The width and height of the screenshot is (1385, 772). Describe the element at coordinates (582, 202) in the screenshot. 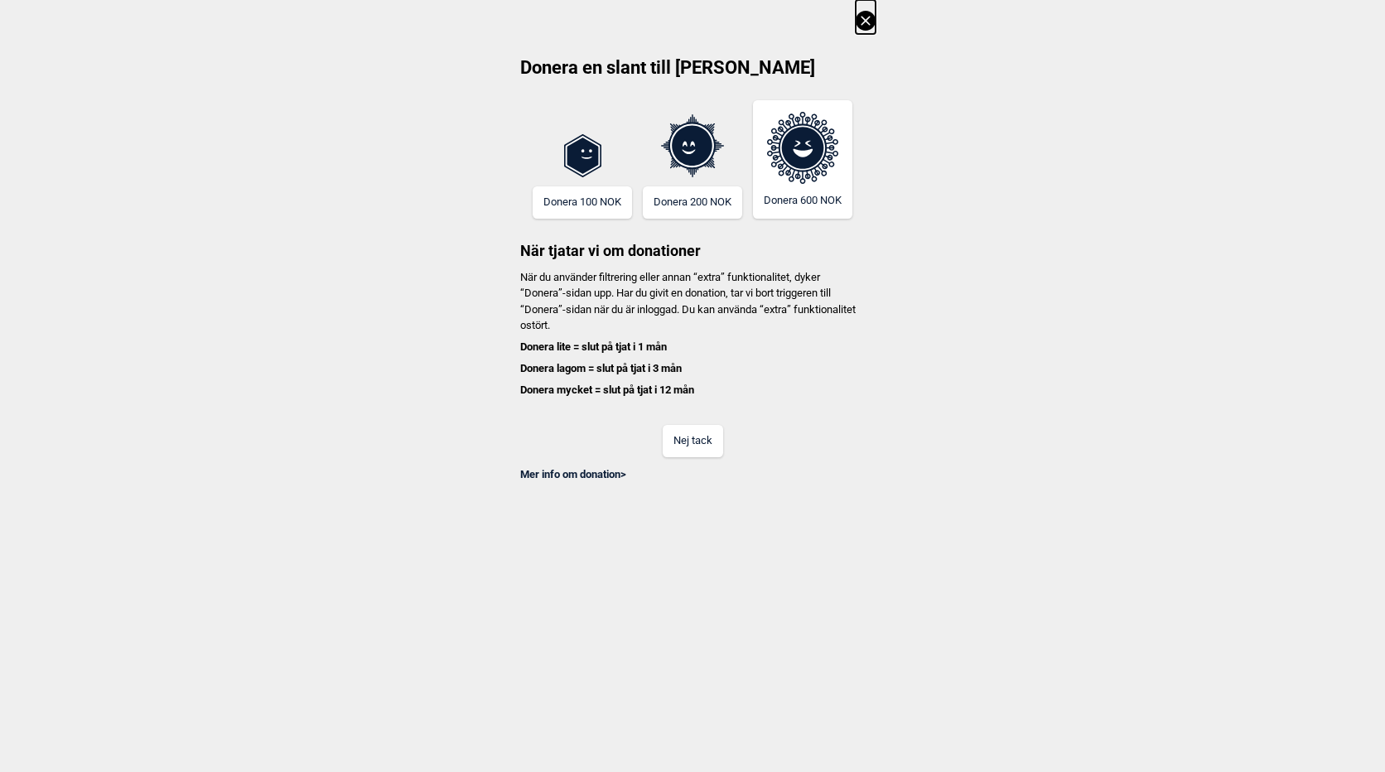

I see `button: Donera 100 NOK` at that location.